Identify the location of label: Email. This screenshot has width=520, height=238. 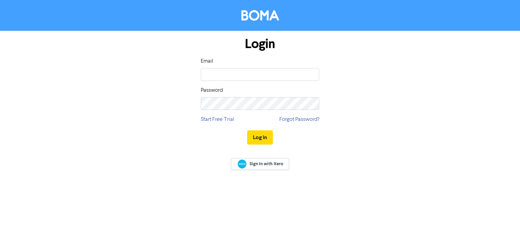
(207, 61).